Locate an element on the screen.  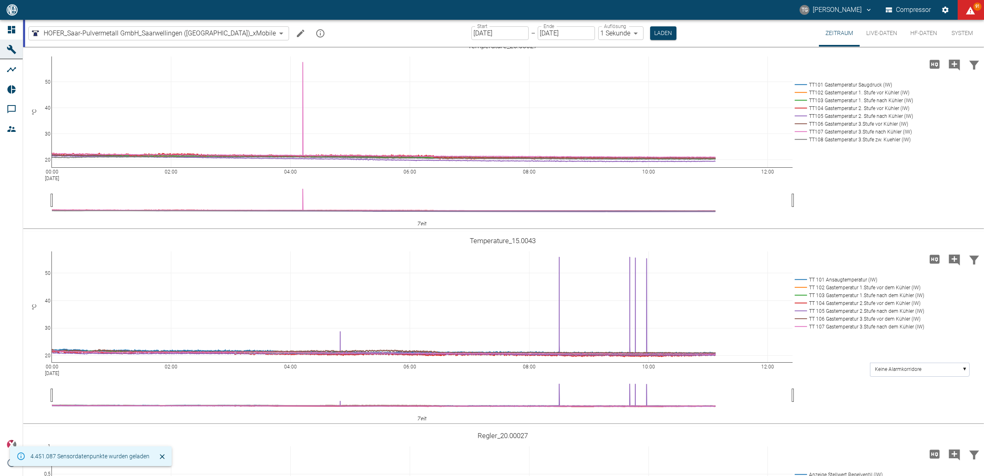
button: Zeitraum is located at coordinates (839, 33).